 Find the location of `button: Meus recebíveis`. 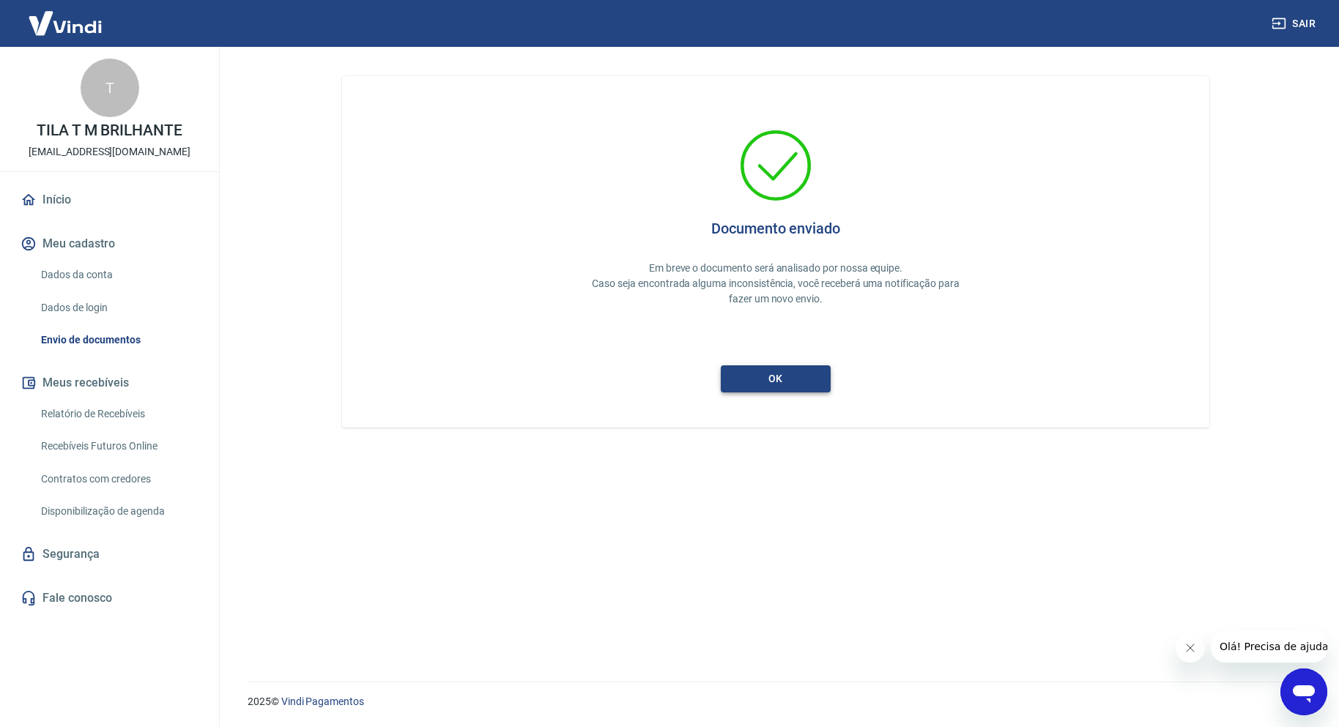

button: Meus recebíveis is located at coordinates (109, 383).